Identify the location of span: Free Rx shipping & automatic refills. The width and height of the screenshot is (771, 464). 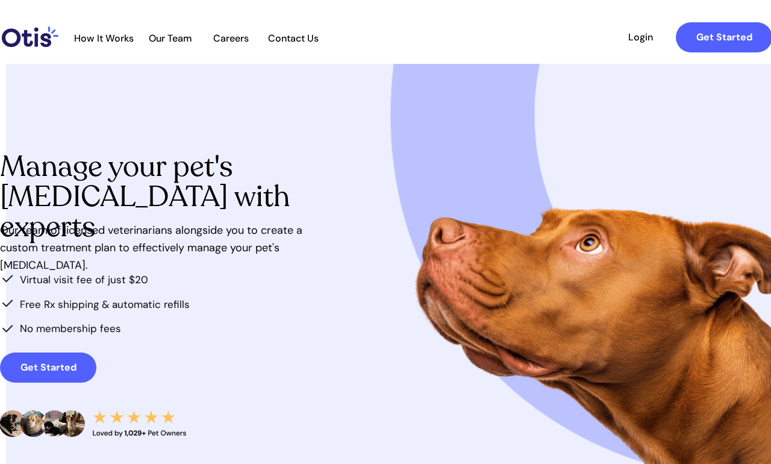
(105, 304).